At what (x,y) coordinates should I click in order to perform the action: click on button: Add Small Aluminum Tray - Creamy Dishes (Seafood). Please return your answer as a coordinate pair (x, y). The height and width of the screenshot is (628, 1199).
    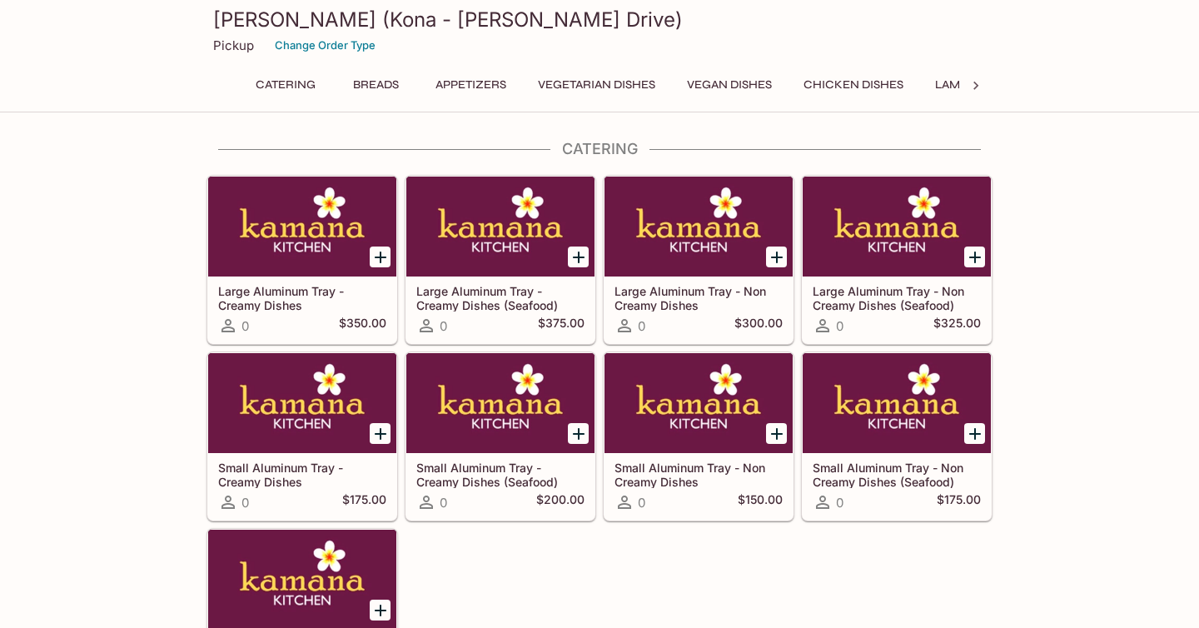
    Looking at the image, I should click on (578, 433).